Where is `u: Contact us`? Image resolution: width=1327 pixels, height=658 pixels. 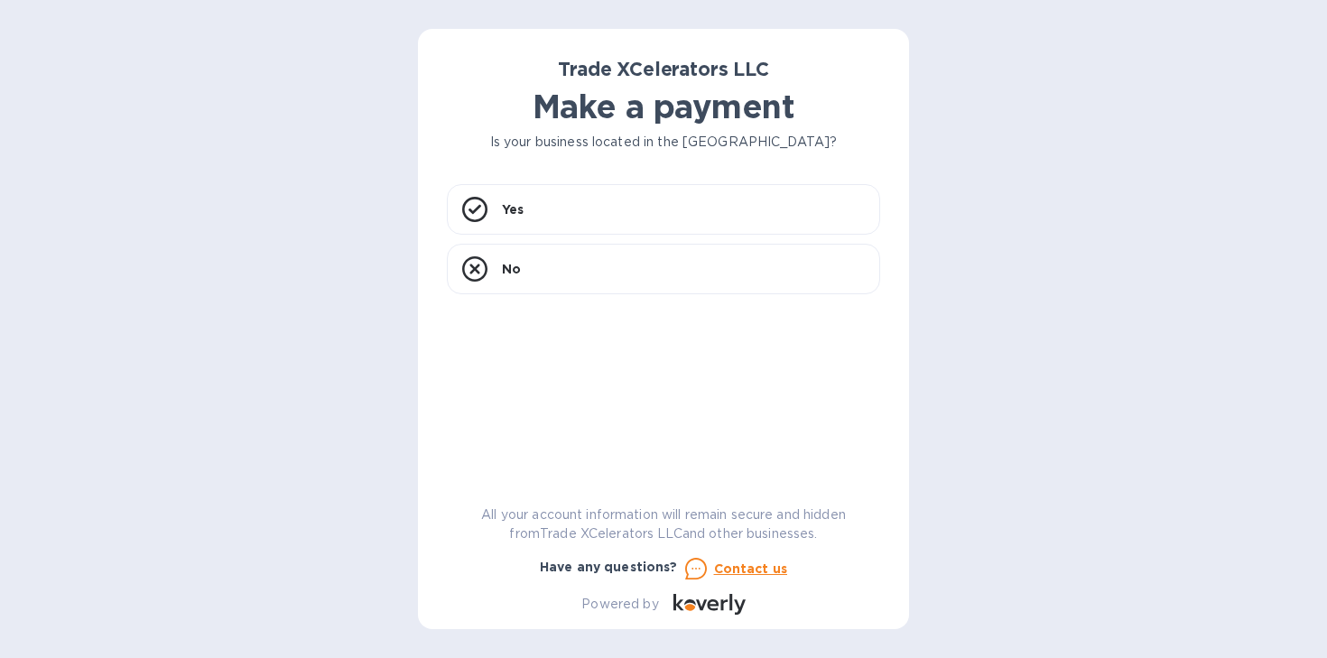 u: Contact us is located at coordinates (751, 569).